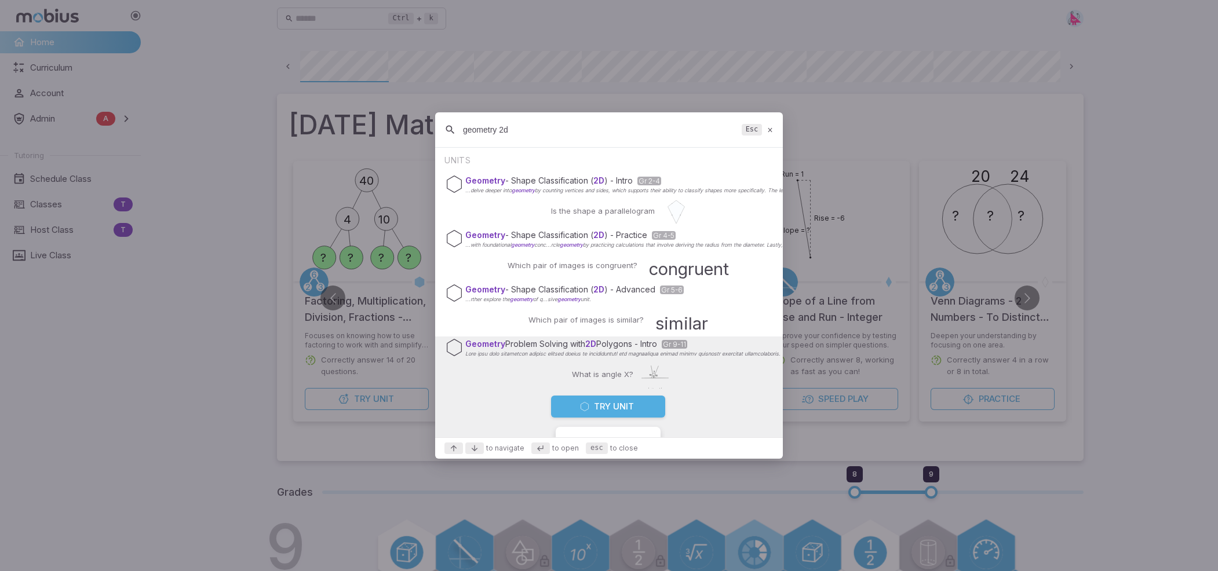  Describe the element at coordinates (654, 372) in the screenshot. I see `text: X` at that location.